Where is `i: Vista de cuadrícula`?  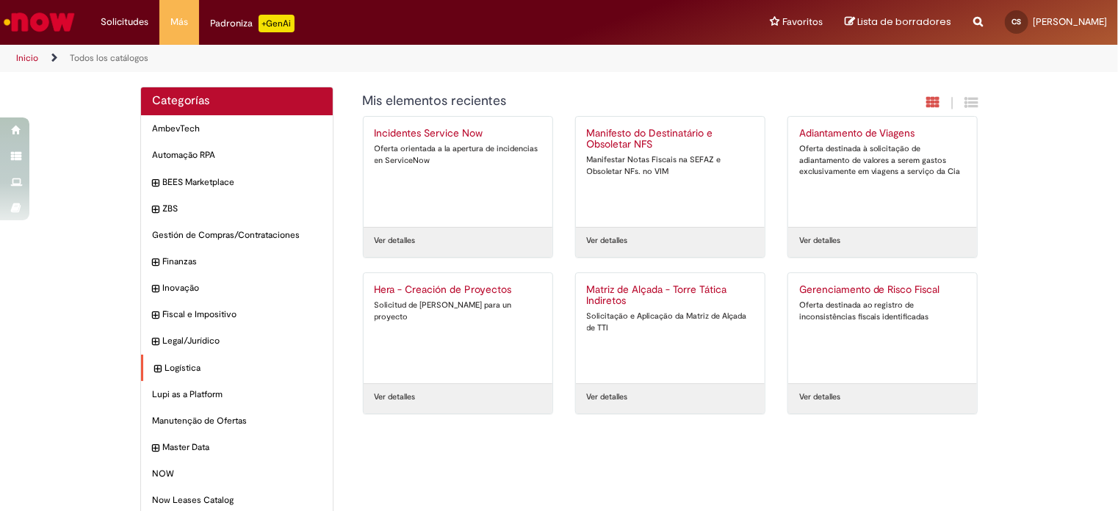
i: Vista de cuadrícula is located at coordinates (971, 102).